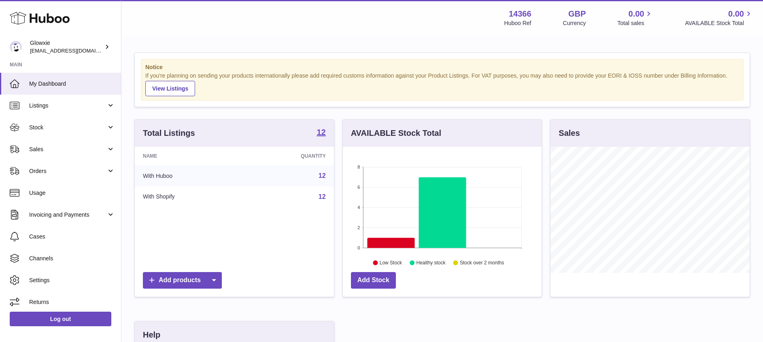  Describe the element at coordinates (68, 127) in the screenshot. I see `span: Stock` at that location.